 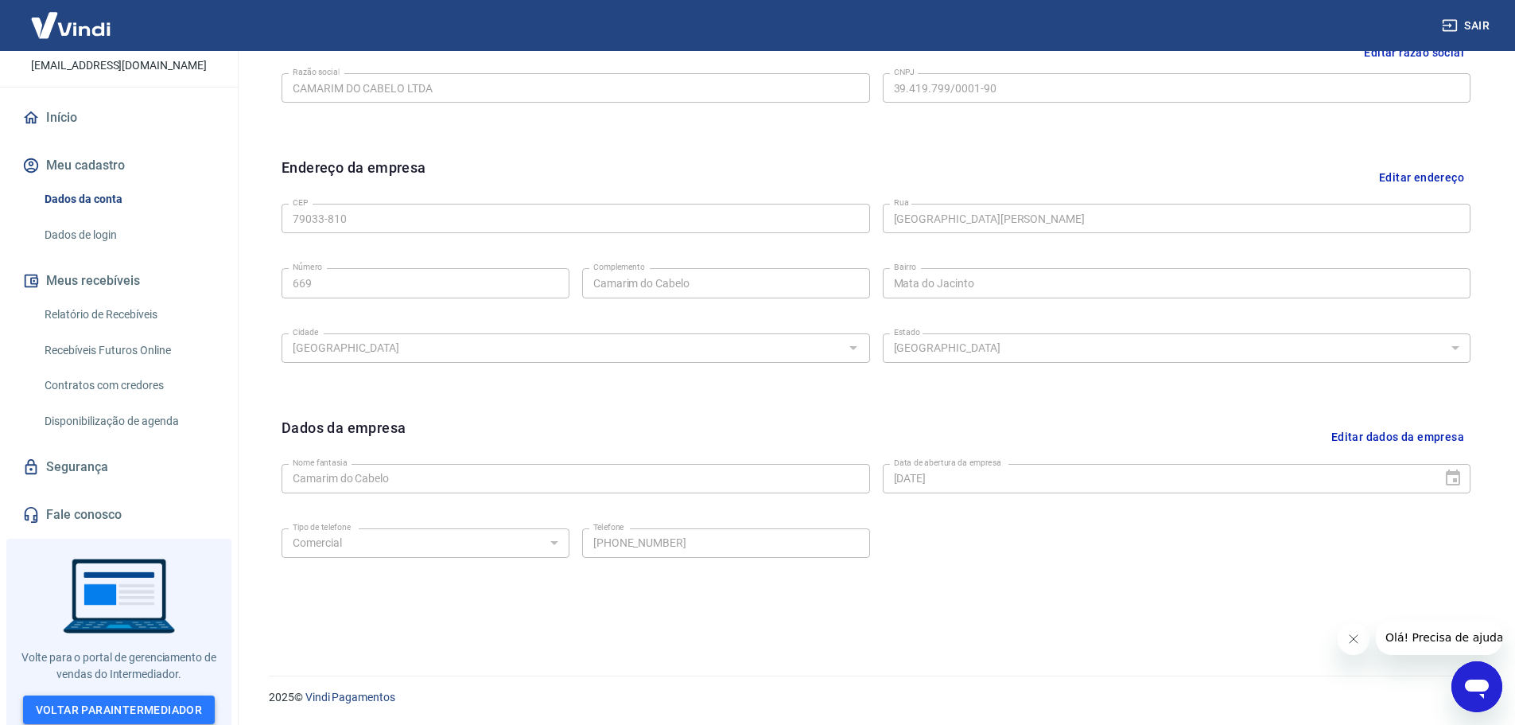 I want to click on label: Nome fantasia, so click(x=320, y=462).